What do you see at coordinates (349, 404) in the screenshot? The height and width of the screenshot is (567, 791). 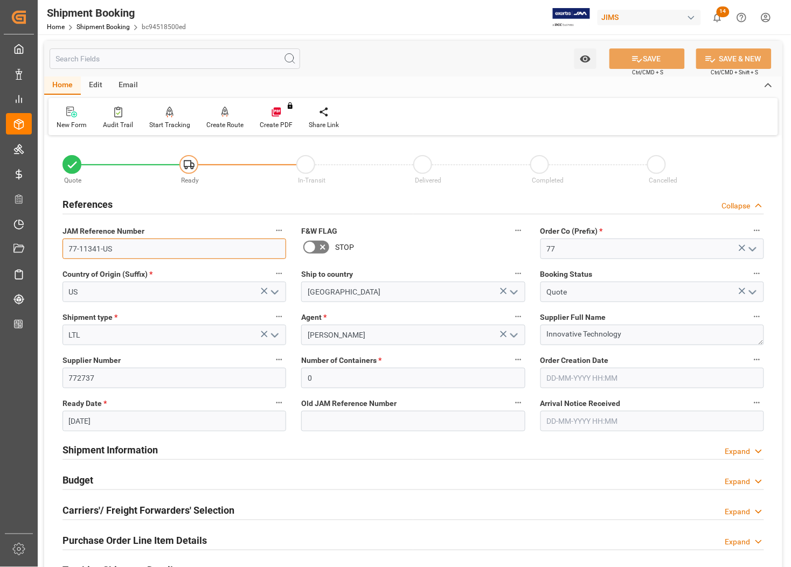 I see `span: Old JAM Reference Number` at bounding box center [349, 404].